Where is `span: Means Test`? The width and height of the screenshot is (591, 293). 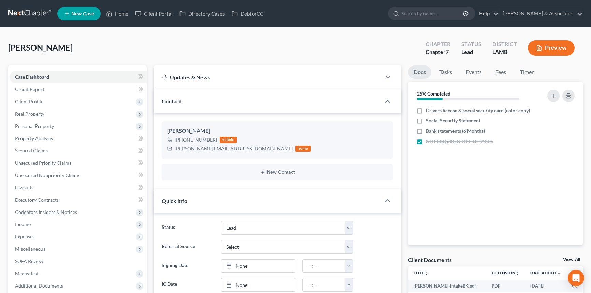 span: Means Test is located at coordinates (27, 273).